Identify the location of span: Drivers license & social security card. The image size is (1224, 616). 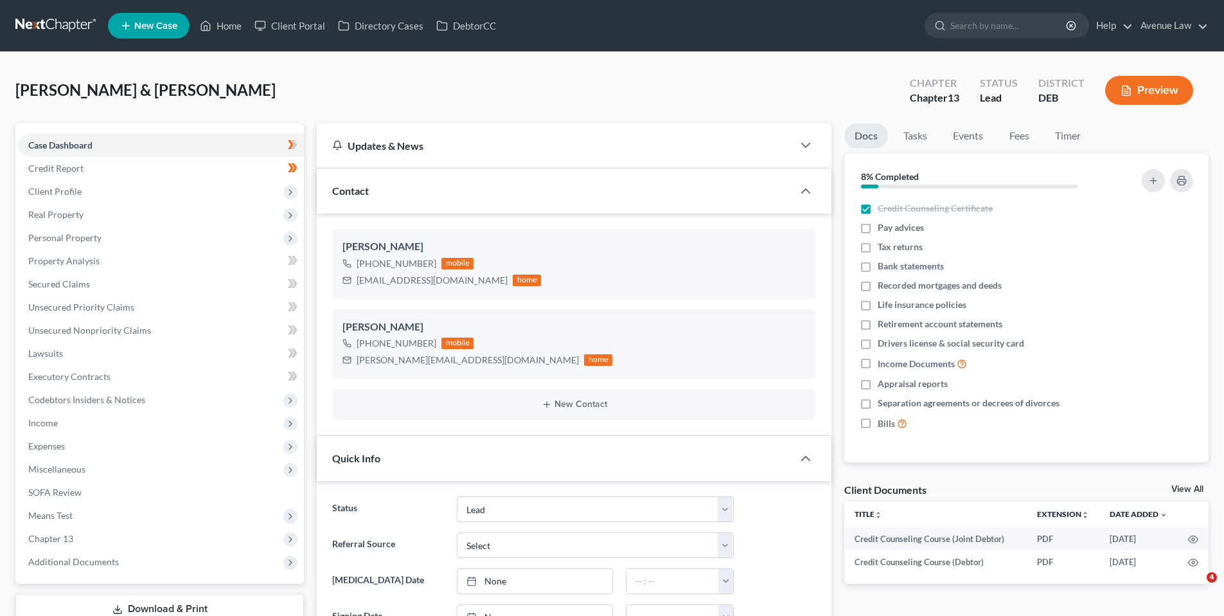
(951, 343).